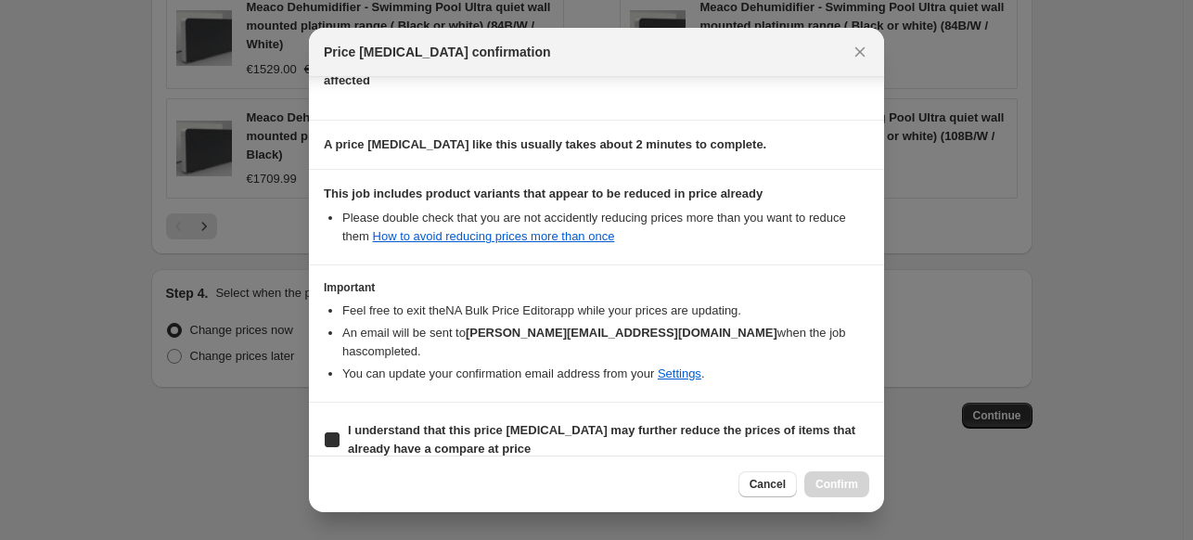 This screenshot has height=540, width=1193. I want to click on li: You can update your confirmation email address from your ., so click(606, 374).